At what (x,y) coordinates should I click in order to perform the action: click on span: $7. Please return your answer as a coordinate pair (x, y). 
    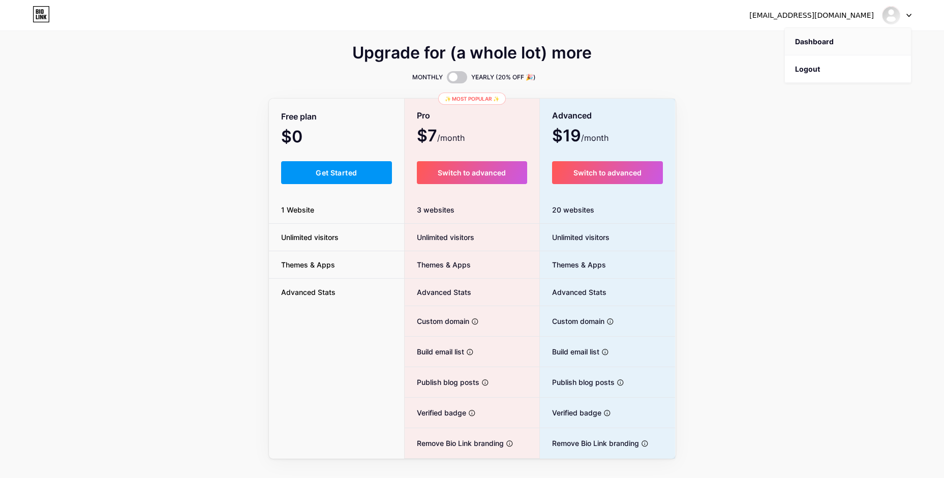
    Looking at the image, I should click on (441, 137).